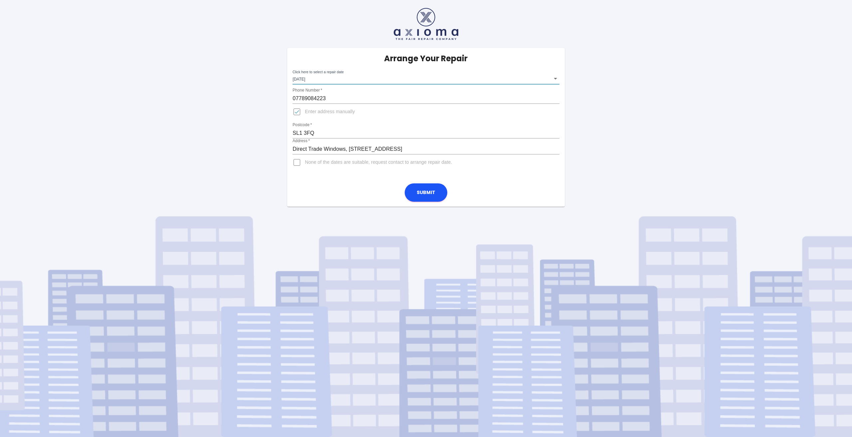 This screenshot has height=437, width=852. Describe the element at coordinates (379, 162) in the screenshot. I see `span: None of the dates are suitable, request contact to arrange repair date.` at that location.